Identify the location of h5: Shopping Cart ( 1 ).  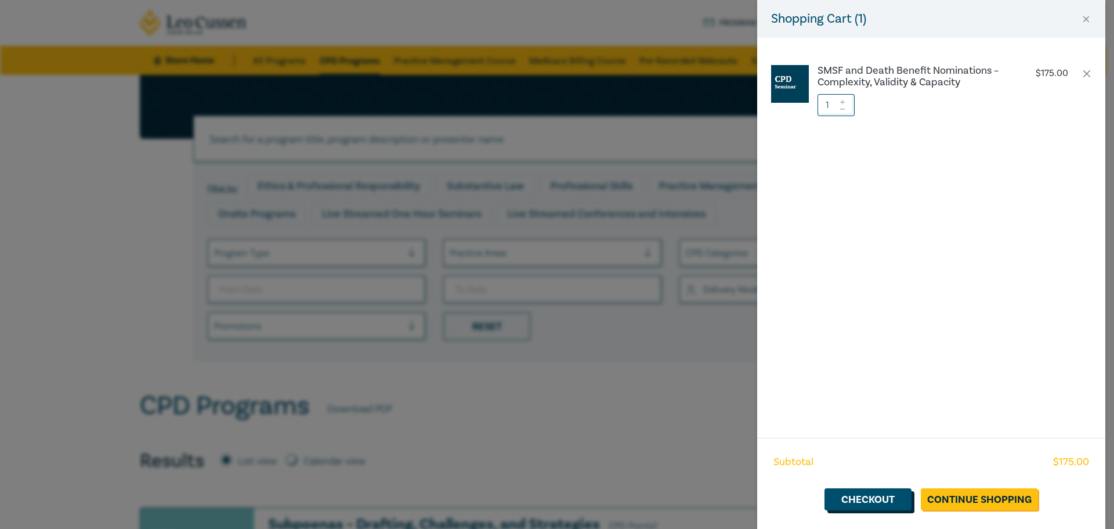
(819, 19).